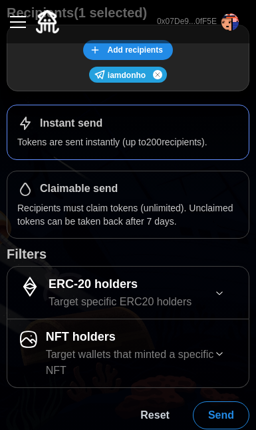 The image size is (256, 430). What do you see at coordinates (128, 292) in the screenshot?
I see `button: ERC-20 holdersTarget specific ERC20 holders` at bounding box center [128, 292].